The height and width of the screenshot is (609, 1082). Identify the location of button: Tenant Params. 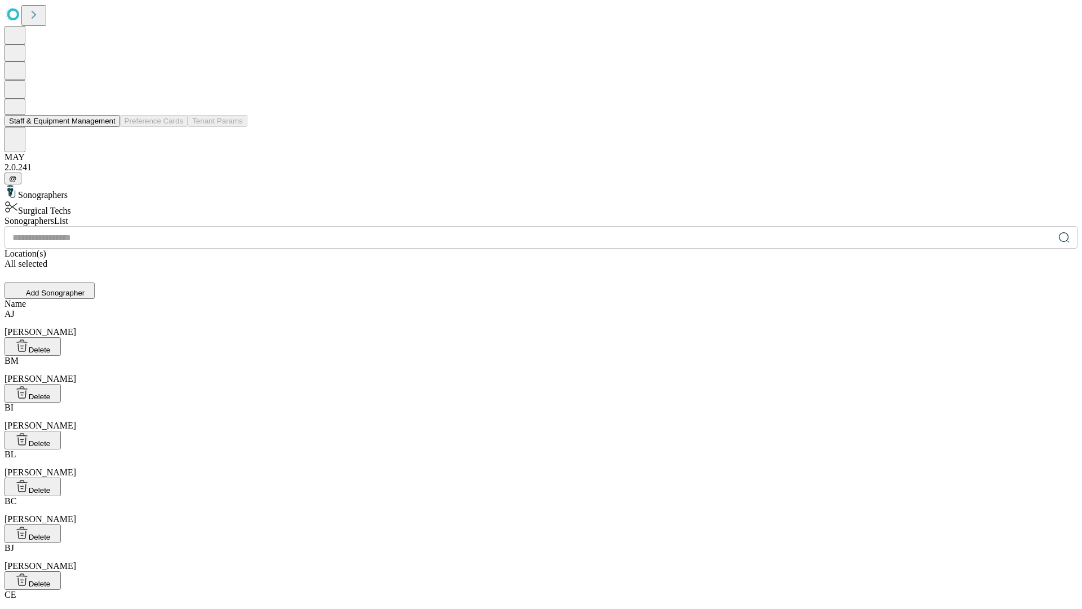
(218, 121).